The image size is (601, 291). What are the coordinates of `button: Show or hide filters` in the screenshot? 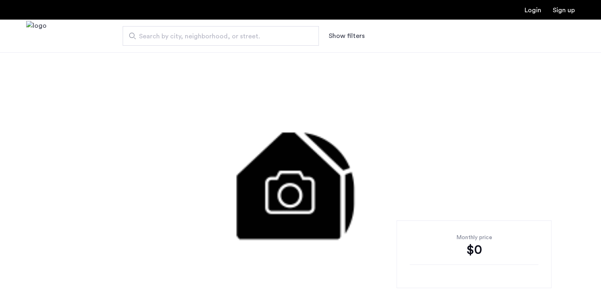 It's located at (347, 36).